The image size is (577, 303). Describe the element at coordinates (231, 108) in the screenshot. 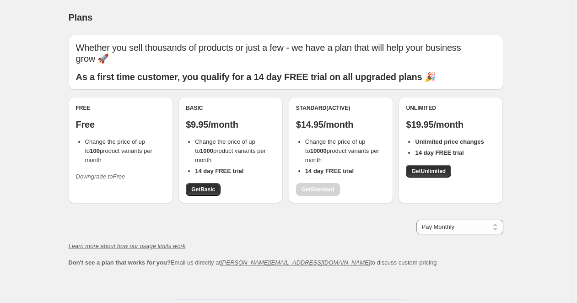

I see `div: Basic` at that location.